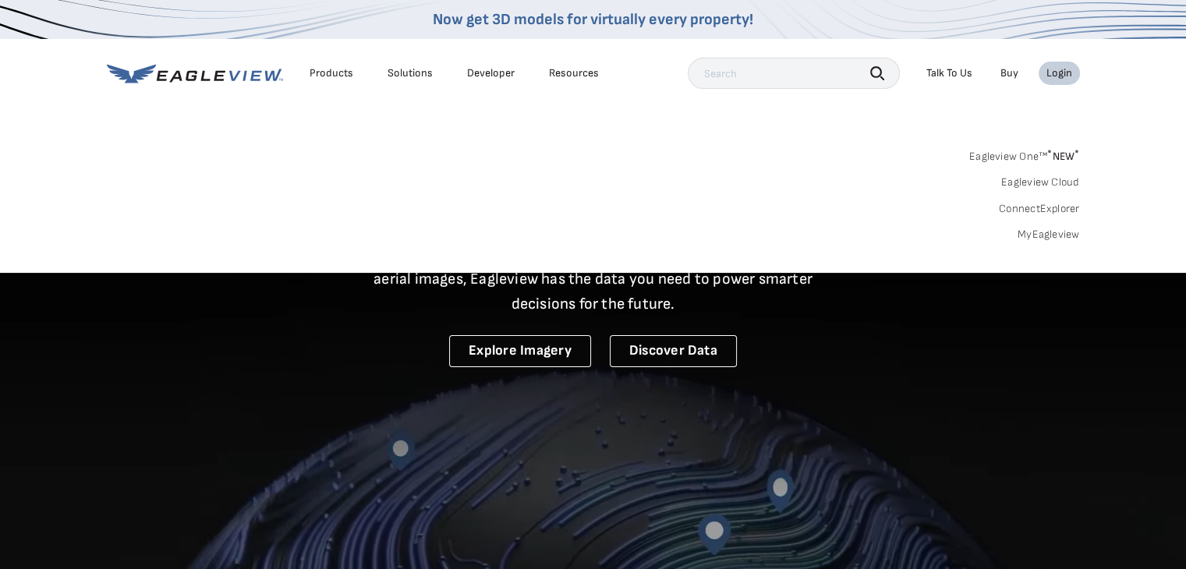  What do you see at coordinates (1049, 235) in the screenshot?
I see `a: MyEagleview` at bounding box center [1049, 235].